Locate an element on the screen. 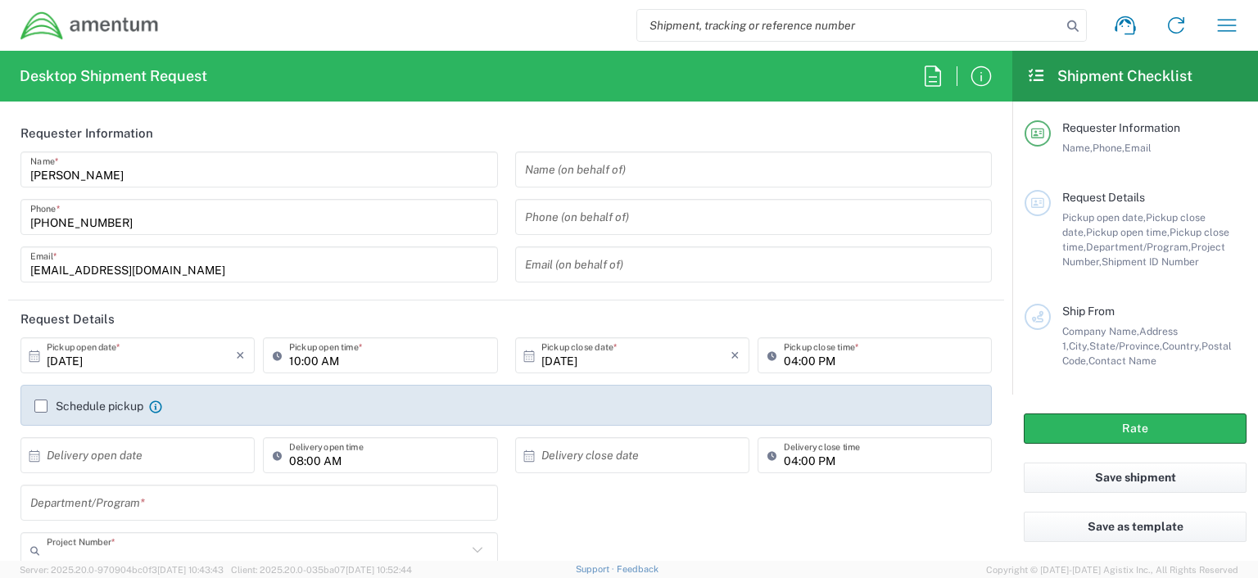 The height and width of the screenshot is (578, 1258). a: Feedback is located at coordinates (637, 569).